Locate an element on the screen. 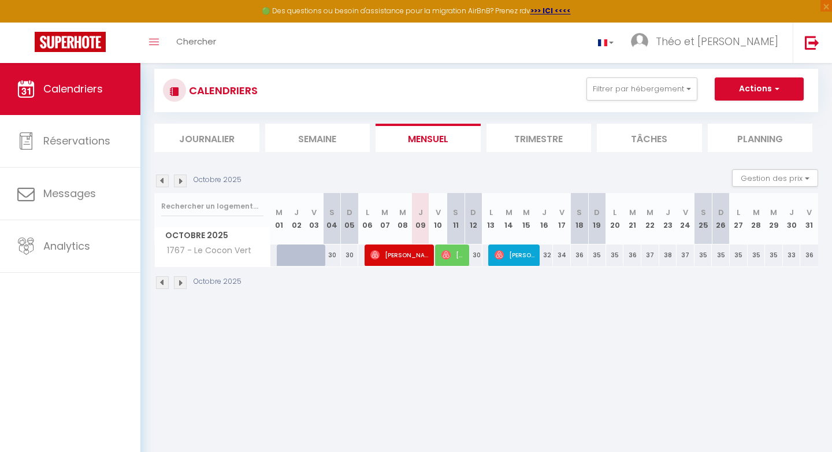 The height and width of the screenshot is (452, 832). button: Actions is located at coordinates (759, 89).